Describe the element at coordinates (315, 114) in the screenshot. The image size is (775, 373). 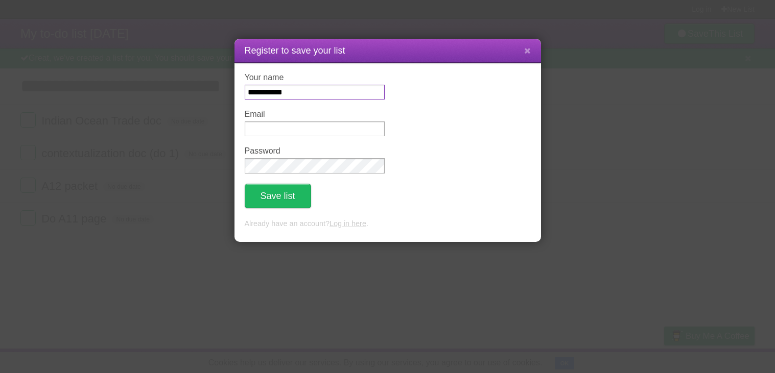
I see `label: Email` at that location.